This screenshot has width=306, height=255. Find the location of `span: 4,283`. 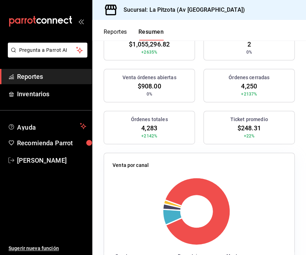

span: 4,283 is located at coordinates (149, 128).